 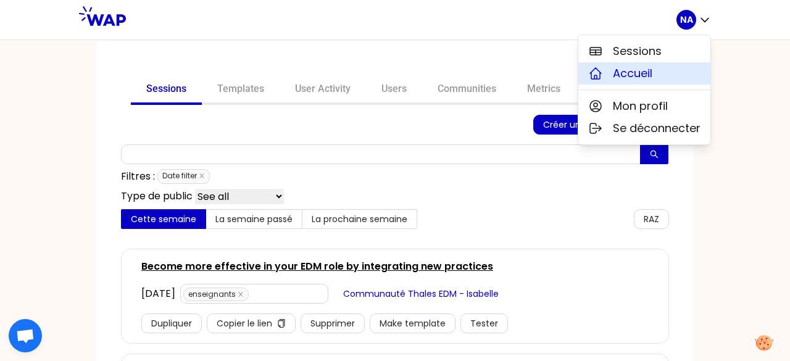 I want to click on span: enseignants, so click(x=216, y=294).